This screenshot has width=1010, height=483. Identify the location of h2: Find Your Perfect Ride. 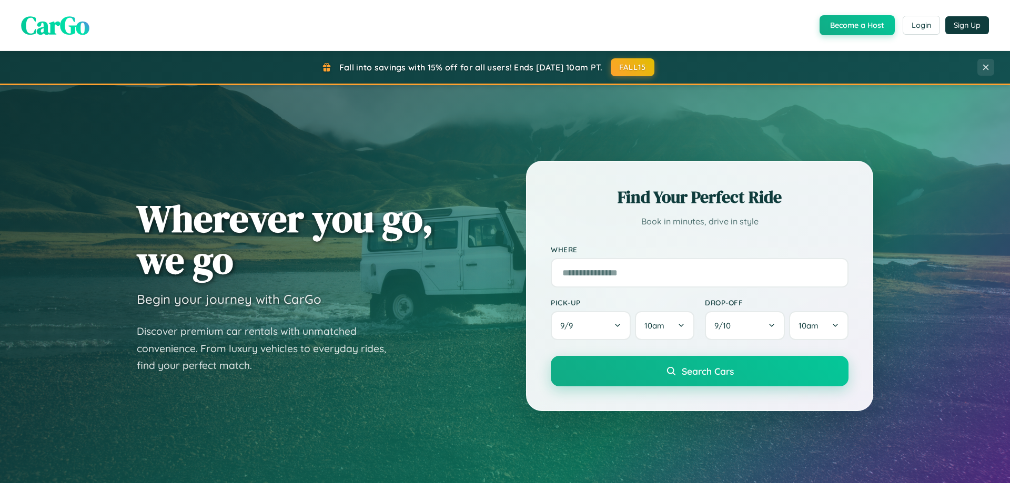
(700, 197).